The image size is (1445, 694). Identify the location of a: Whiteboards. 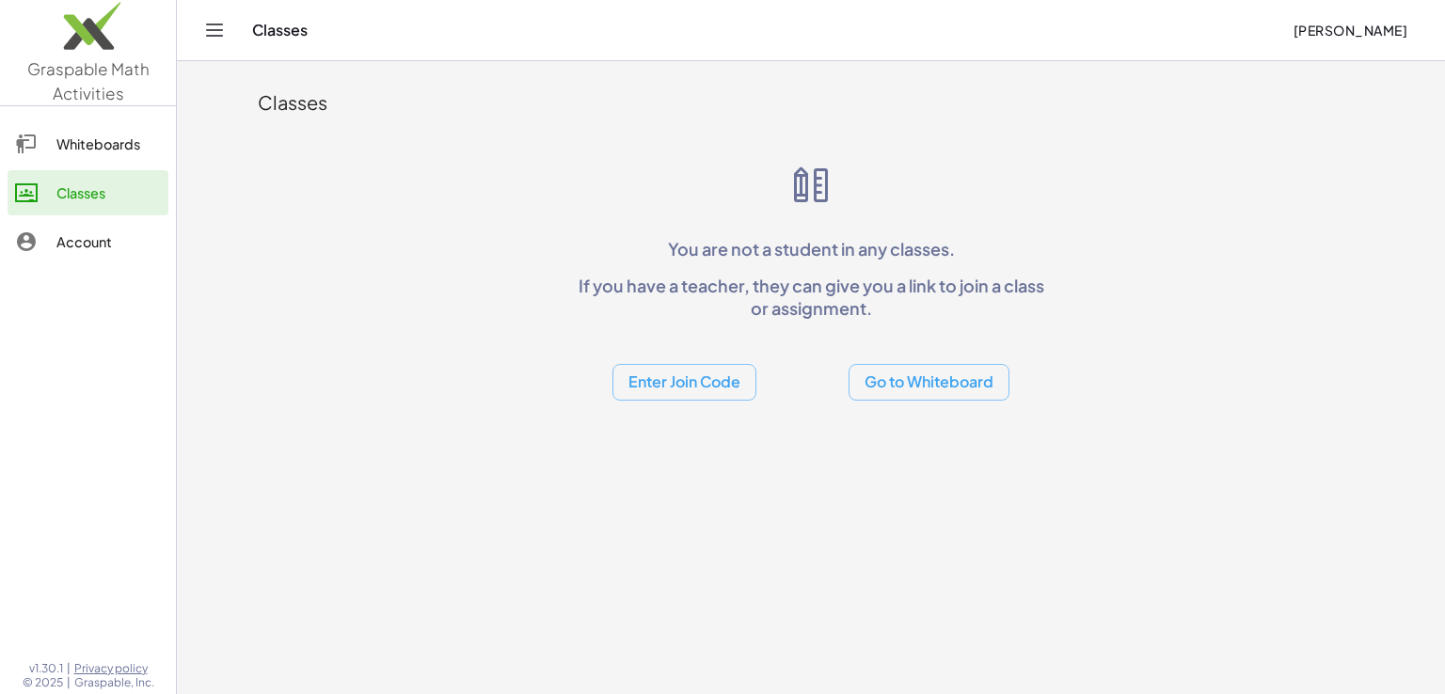
(87, 144).